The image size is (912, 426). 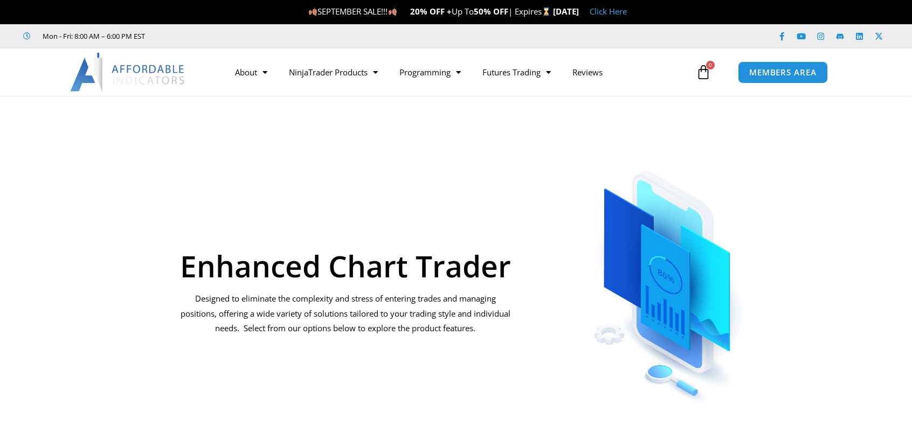 What do you see at coordinates (333, 72) in the screenshot?
I see `a: NinjaTrader Products` at bounding box center [333, 72].